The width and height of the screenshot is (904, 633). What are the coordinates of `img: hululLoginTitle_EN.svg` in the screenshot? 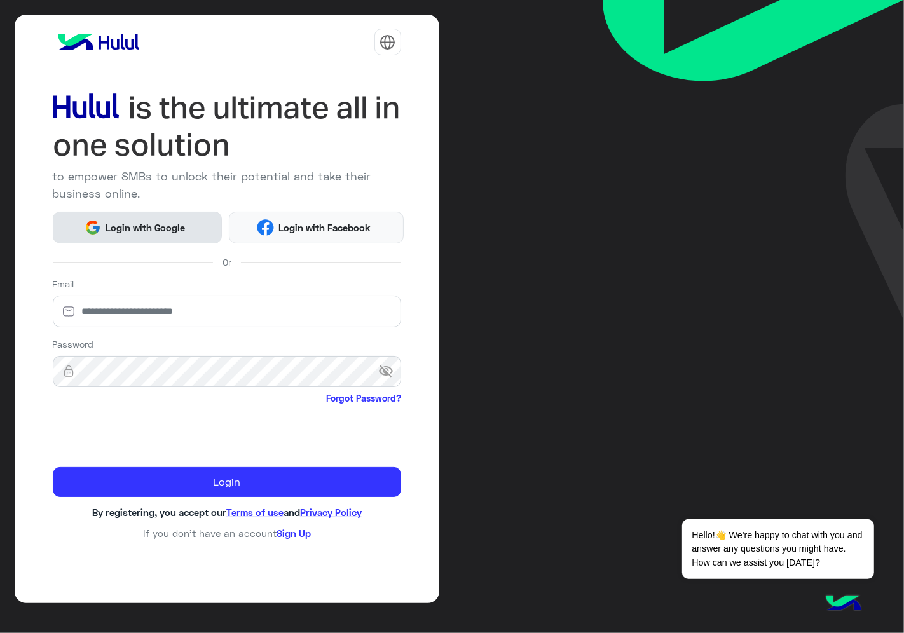 It's located at (227, 126).